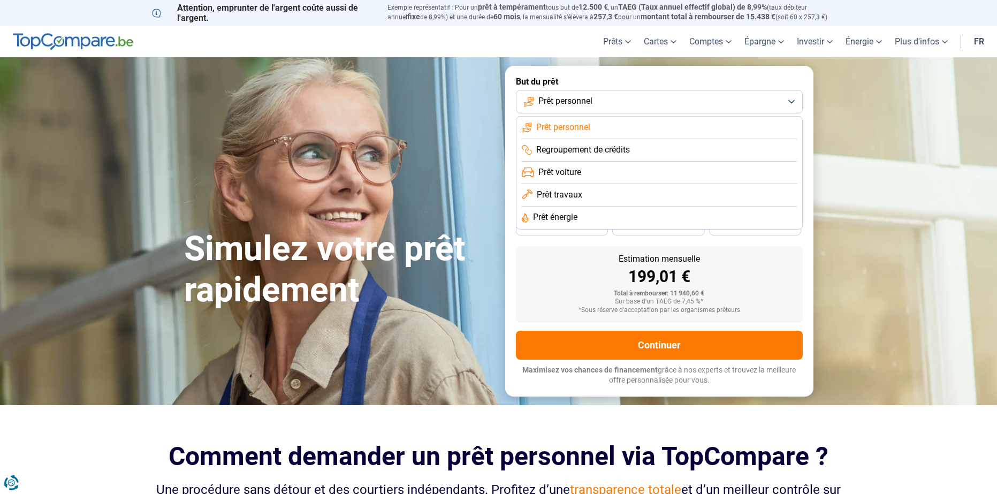 The height and width of the screenshot is (494, 997). What do you see at coordinates (660, 102) in the screenshot?
I see `button: Prêt personnel` at bounding box center [660, 102].